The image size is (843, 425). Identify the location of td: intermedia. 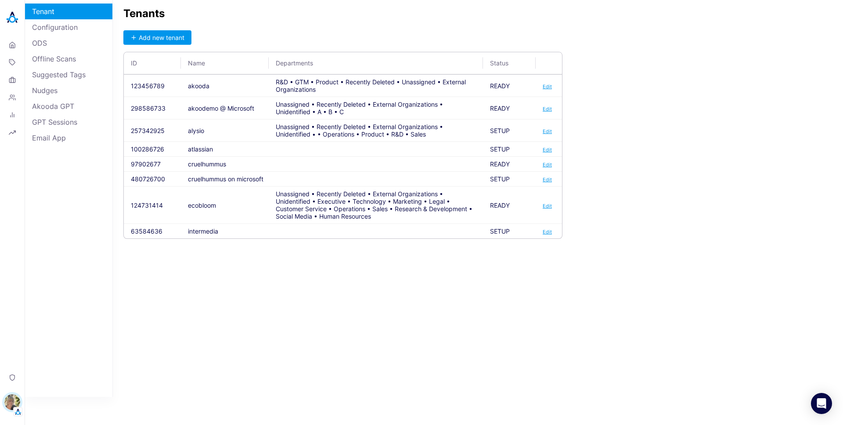
(225, 231).